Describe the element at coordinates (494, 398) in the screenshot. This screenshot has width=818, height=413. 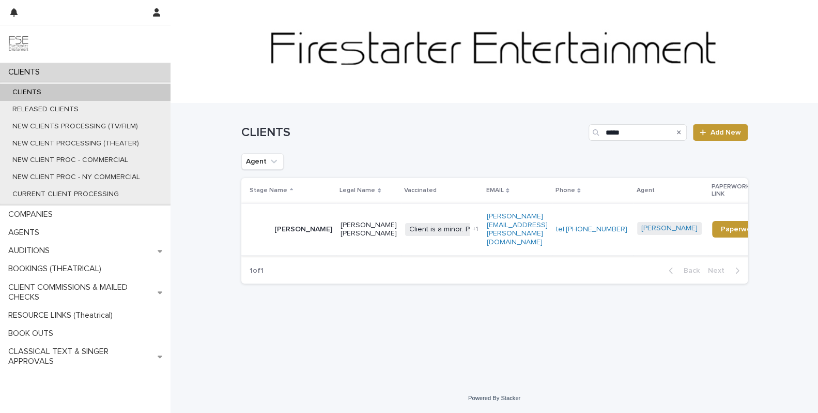
I see `a: Powered By Stacker` at that location.